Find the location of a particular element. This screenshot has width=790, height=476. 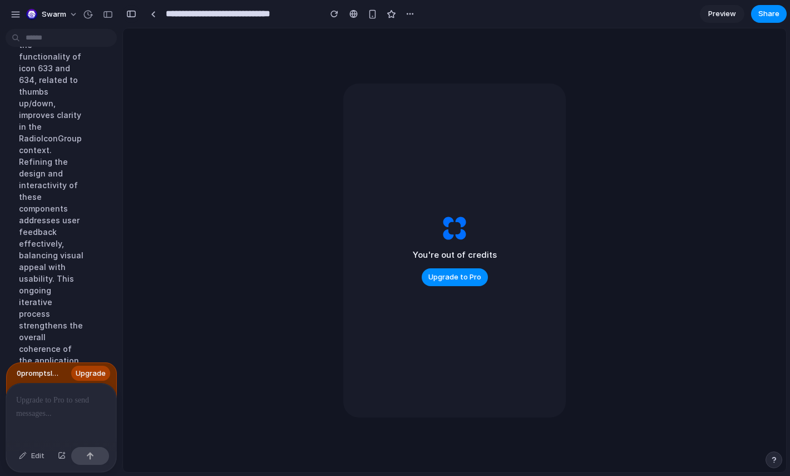

span: 0 prompt s left is located at coordinates (39, 373).